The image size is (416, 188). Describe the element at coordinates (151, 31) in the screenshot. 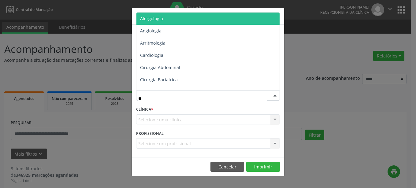

I see `span: Angiologia` at that location.